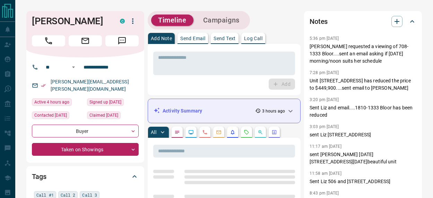 The image size is (433, 198). I want to click on div: condos.ca, so click(122, 21).